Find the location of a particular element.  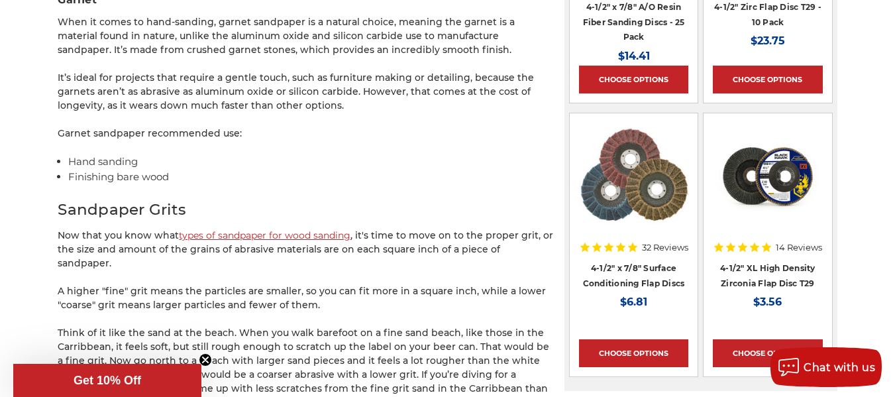

span: Chat with us is located at coordinates (840, 367).